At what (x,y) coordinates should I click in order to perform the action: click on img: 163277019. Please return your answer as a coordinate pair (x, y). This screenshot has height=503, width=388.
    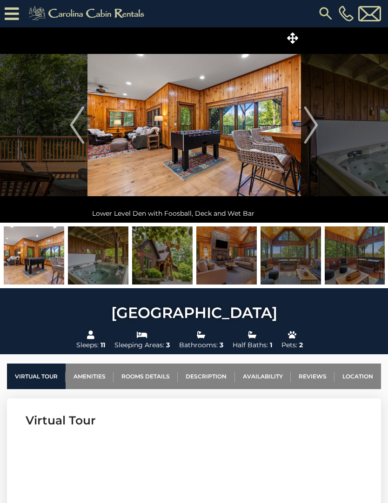
    Looking at the image, I should click on (290, 255).